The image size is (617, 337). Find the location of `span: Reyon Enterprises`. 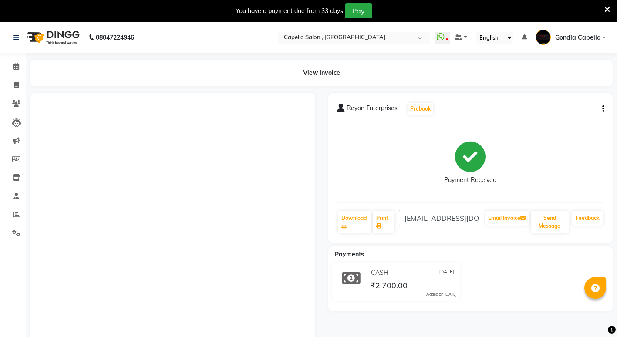

span: Reyon Enterprises is located at coordinates (372, 110).